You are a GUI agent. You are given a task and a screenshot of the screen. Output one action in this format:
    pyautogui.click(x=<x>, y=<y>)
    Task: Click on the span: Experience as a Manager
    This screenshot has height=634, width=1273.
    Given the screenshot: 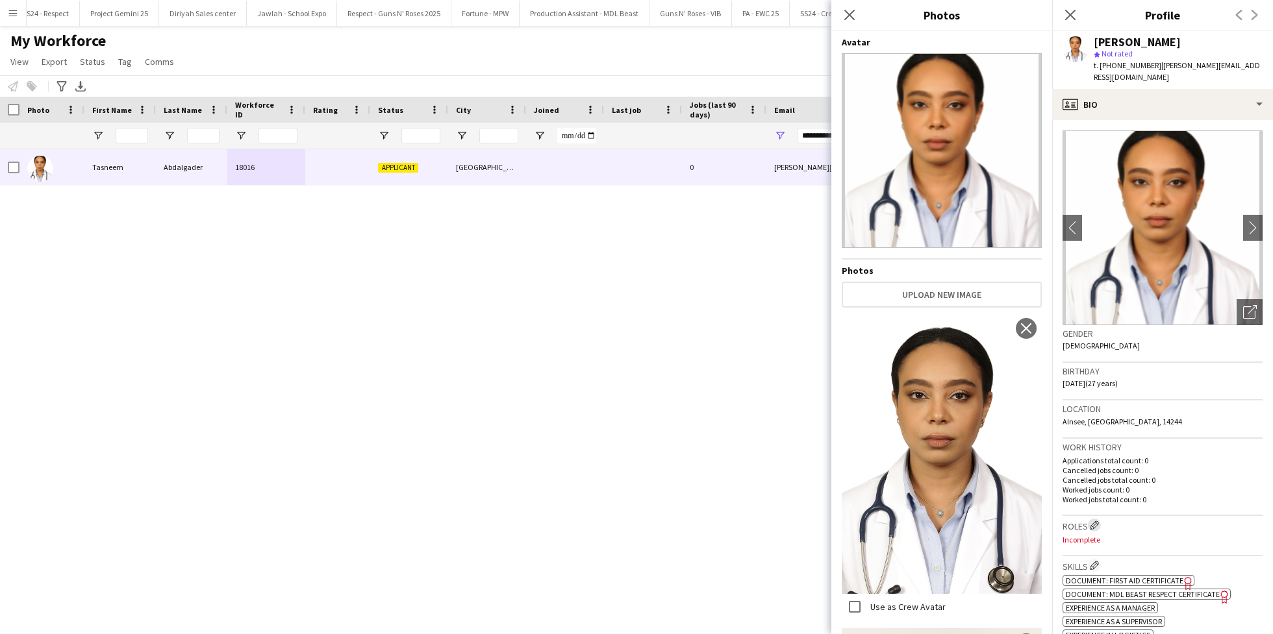 What is the action you would take?
    pyautogui.click(x=1110, y=608)
    